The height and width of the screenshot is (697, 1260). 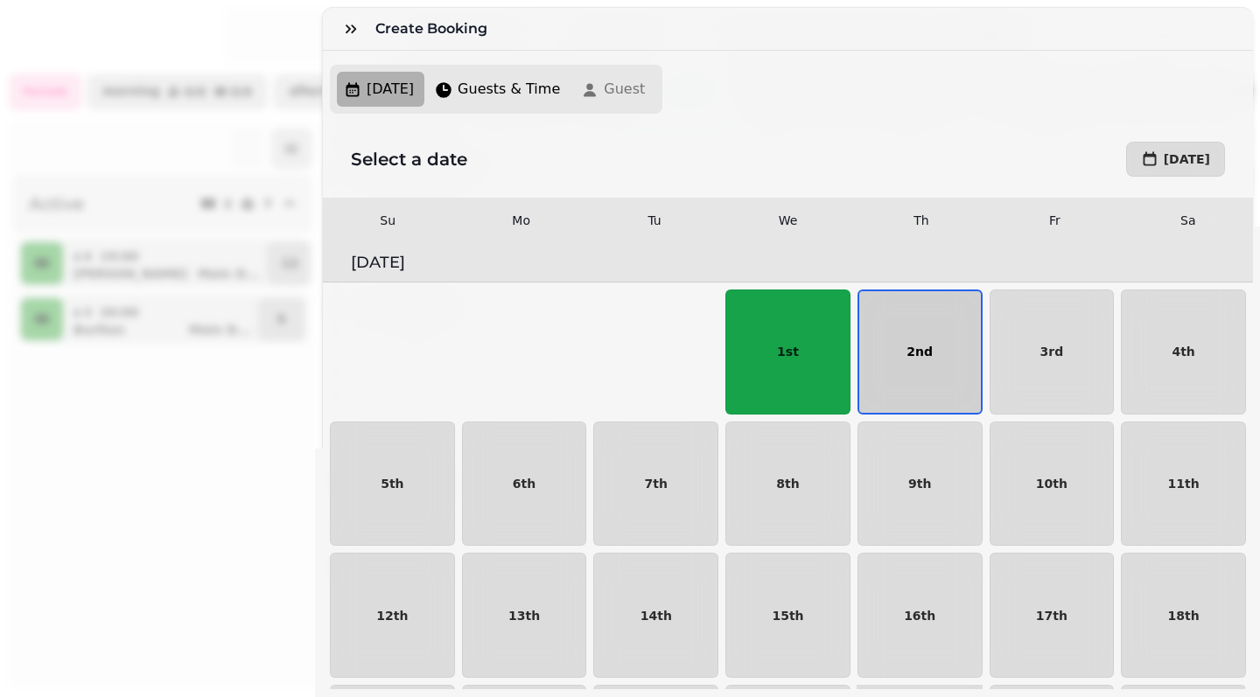 I want to click on div: We, so click(x=787, y=220).